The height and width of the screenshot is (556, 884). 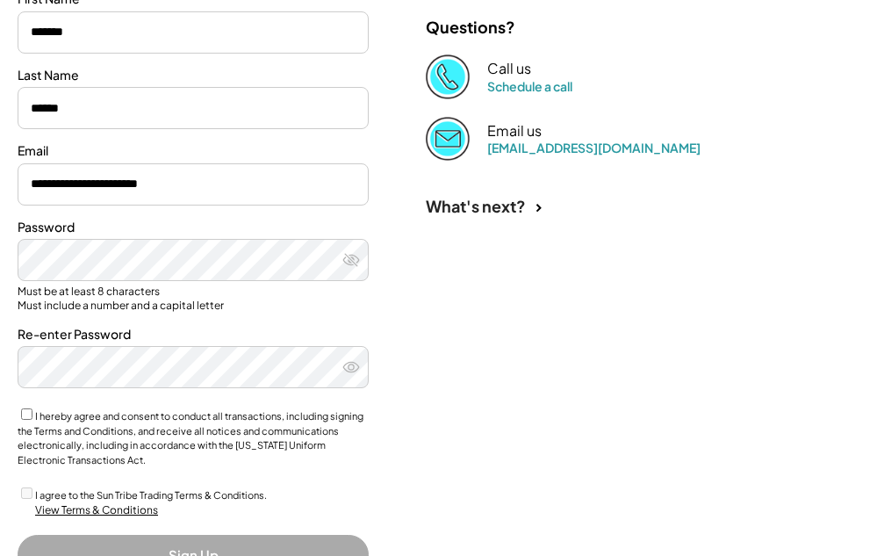 I want to click on div: View Terms & Conditions, so click(x=97, y=510).